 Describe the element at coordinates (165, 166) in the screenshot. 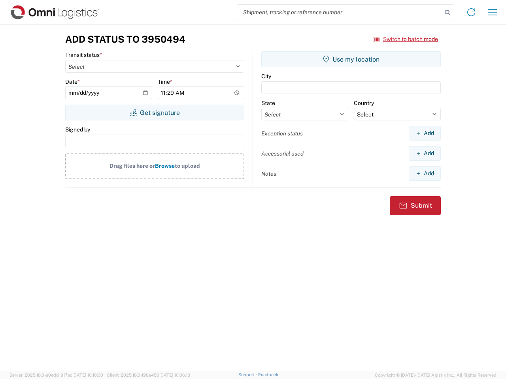

I see `span: Browse` at that location.